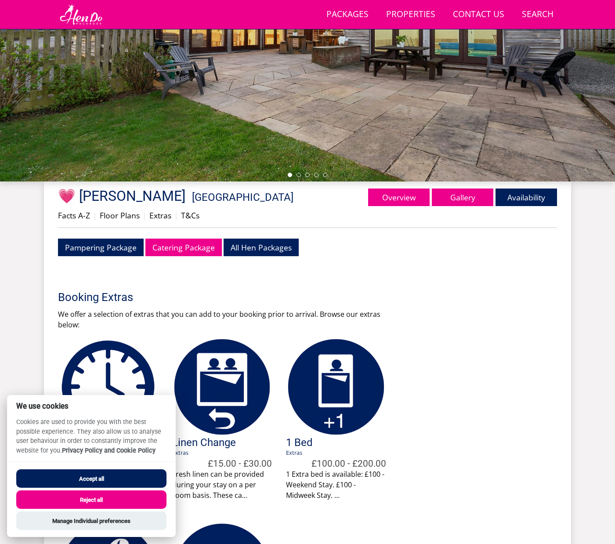 The height and width of the screenshot is (544, 615). Describe the element at coordinates (240, 463) in the screenshot. I see `h4: £15.00 - £30.00` at that location.